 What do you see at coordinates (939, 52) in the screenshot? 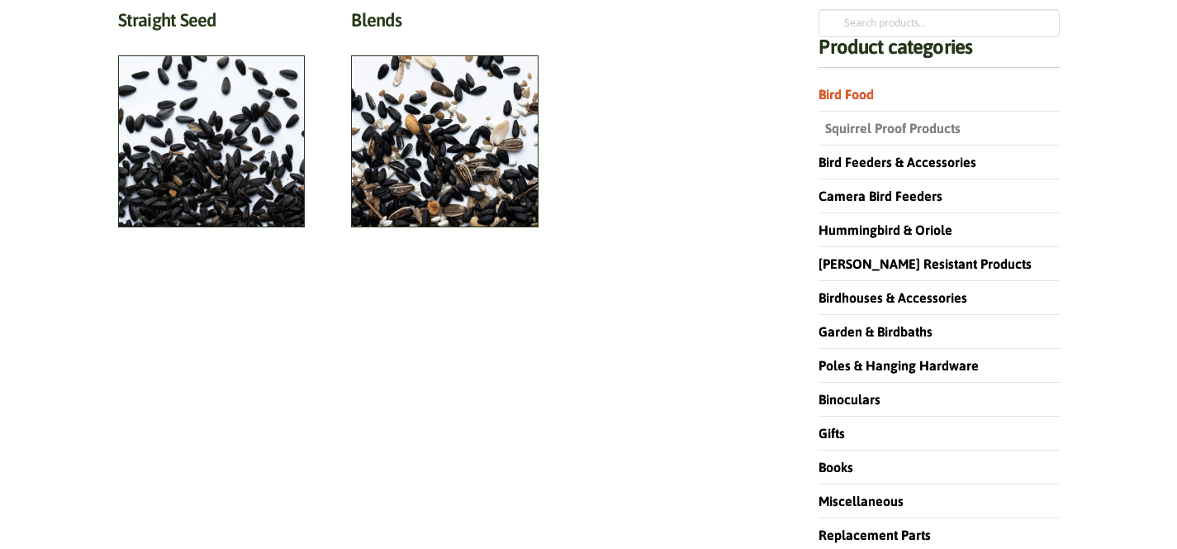
I see `h4: Product categories` at bounding box center [939, 52].